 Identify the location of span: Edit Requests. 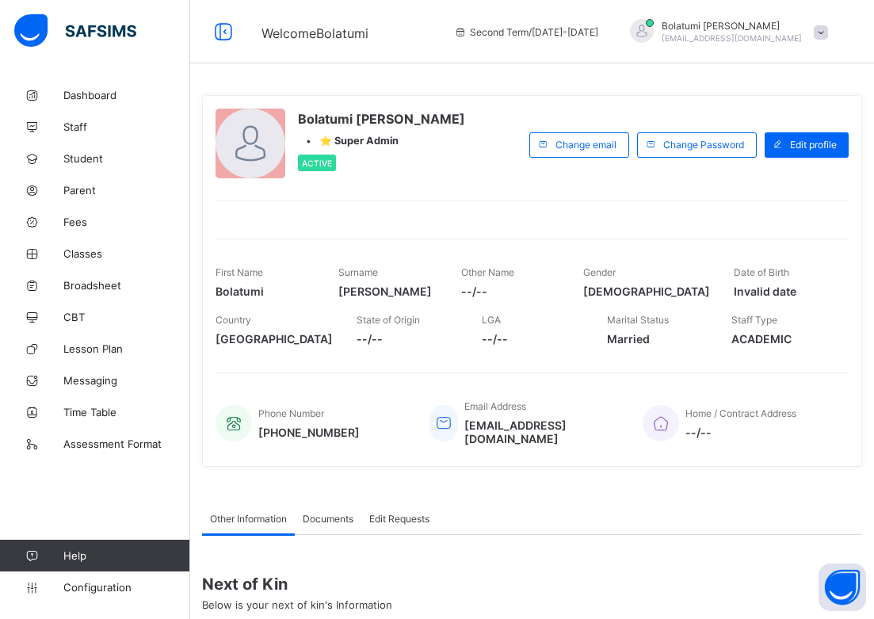
(400, 518).